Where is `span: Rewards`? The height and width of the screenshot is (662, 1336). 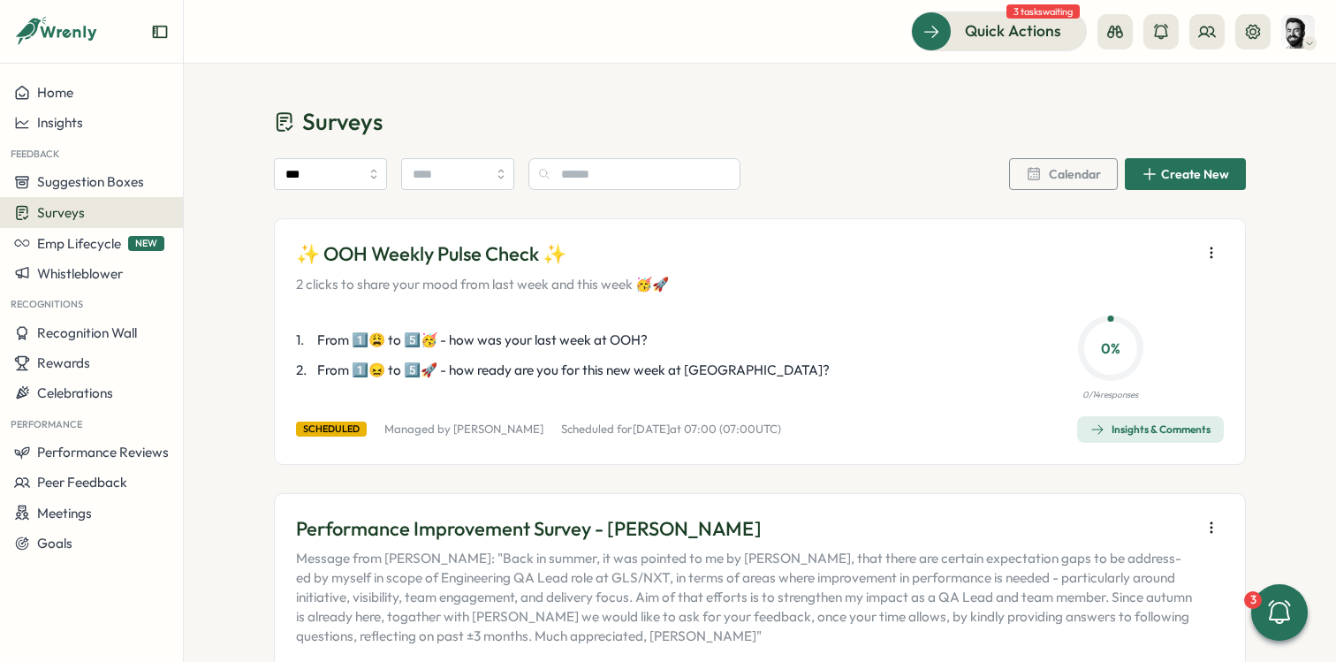
span: Rewards is located at coordinates (64, 362).